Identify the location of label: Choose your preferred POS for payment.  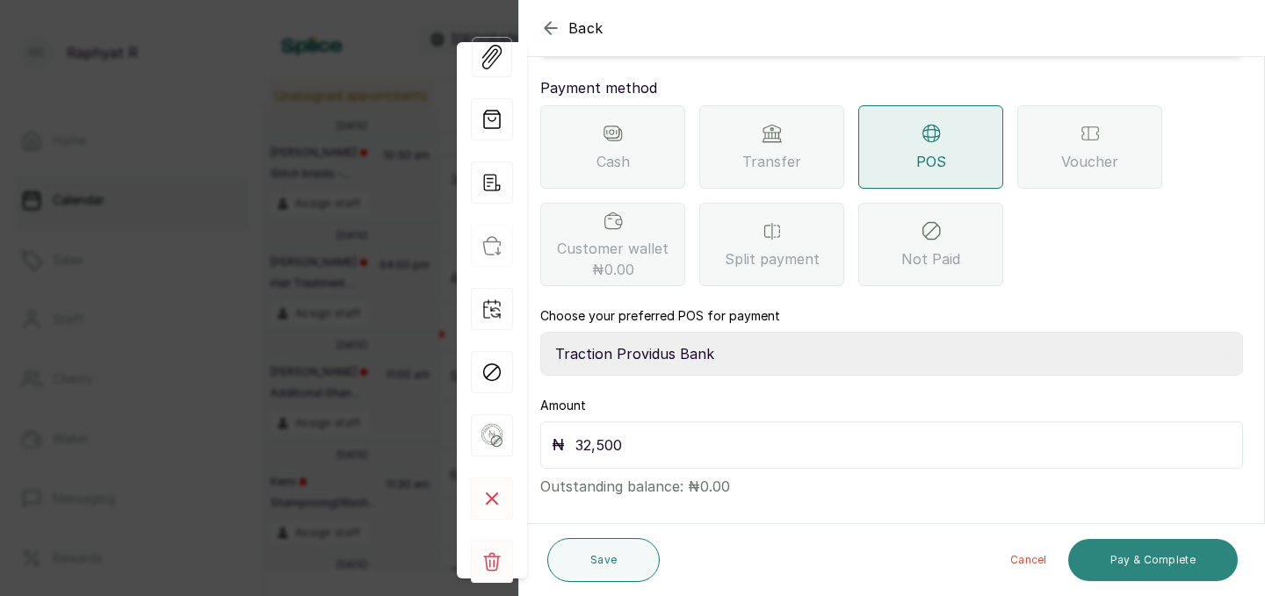
(659, 316).